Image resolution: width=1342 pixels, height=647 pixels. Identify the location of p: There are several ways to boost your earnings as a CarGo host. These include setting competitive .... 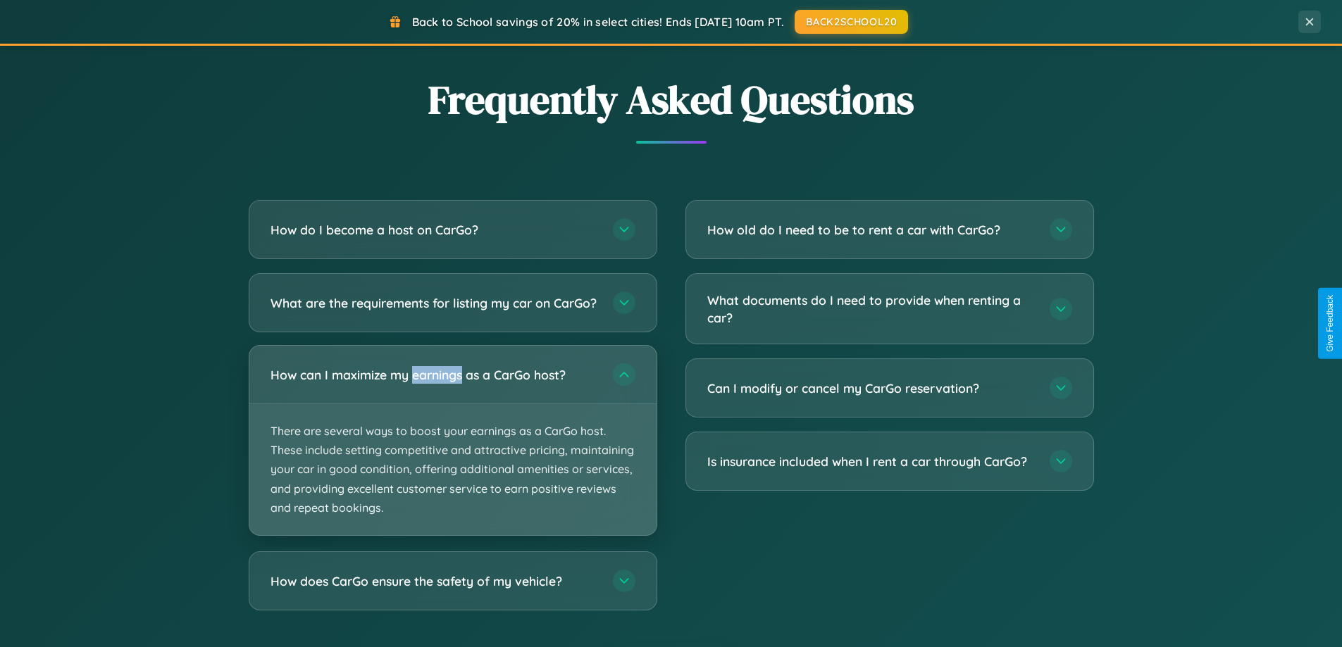
(453, 470).